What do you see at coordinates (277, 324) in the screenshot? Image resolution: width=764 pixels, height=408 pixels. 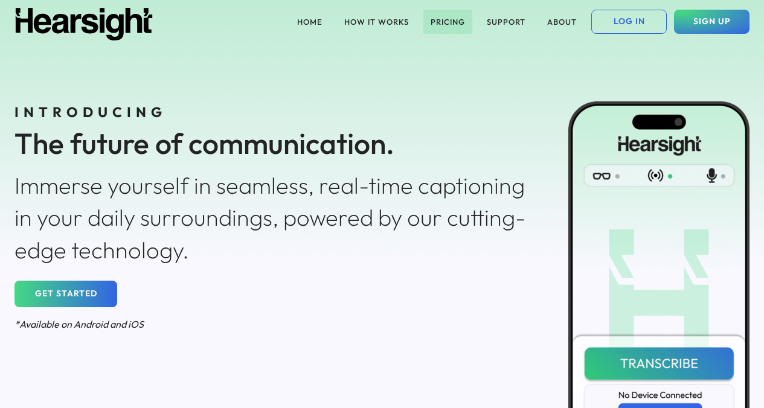 I see `div: *Available on Android and iOS` at bounding box center [277, 324].